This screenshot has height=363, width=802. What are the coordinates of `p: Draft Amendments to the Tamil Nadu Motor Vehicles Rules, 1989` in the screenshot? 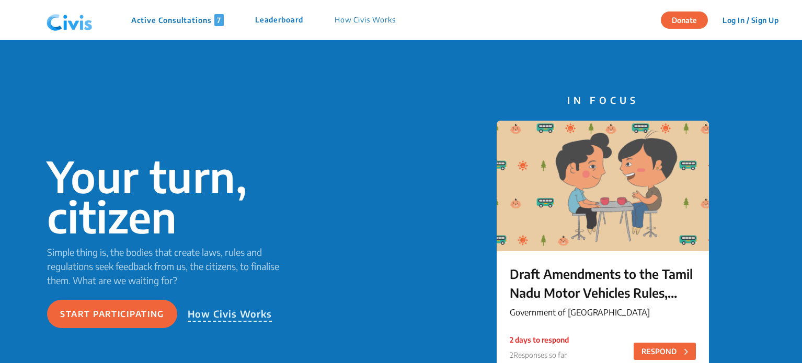 It's located at (603, 283).